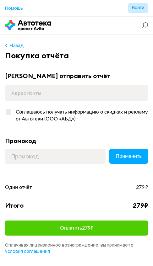  What do you see at coordinates (27, 251) in the screenshot?
I see `a: условия соглашения` at bounding box center [27, 251].